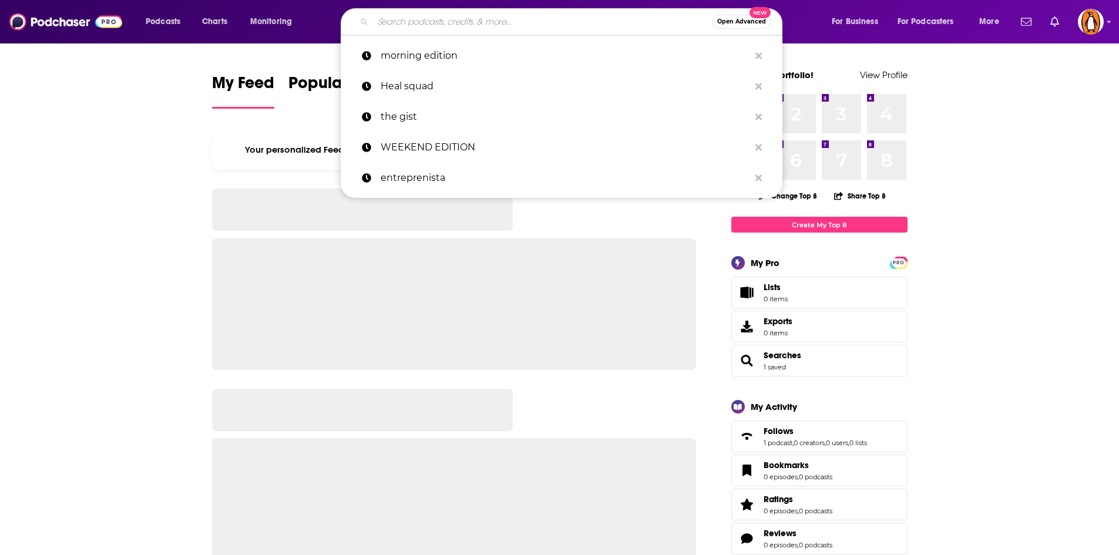 Image resolution: width=1119 pixels, height=555 pixels. Describe the element at coordinates (760, 12) in the screenshot. I see `span: New` at that location.